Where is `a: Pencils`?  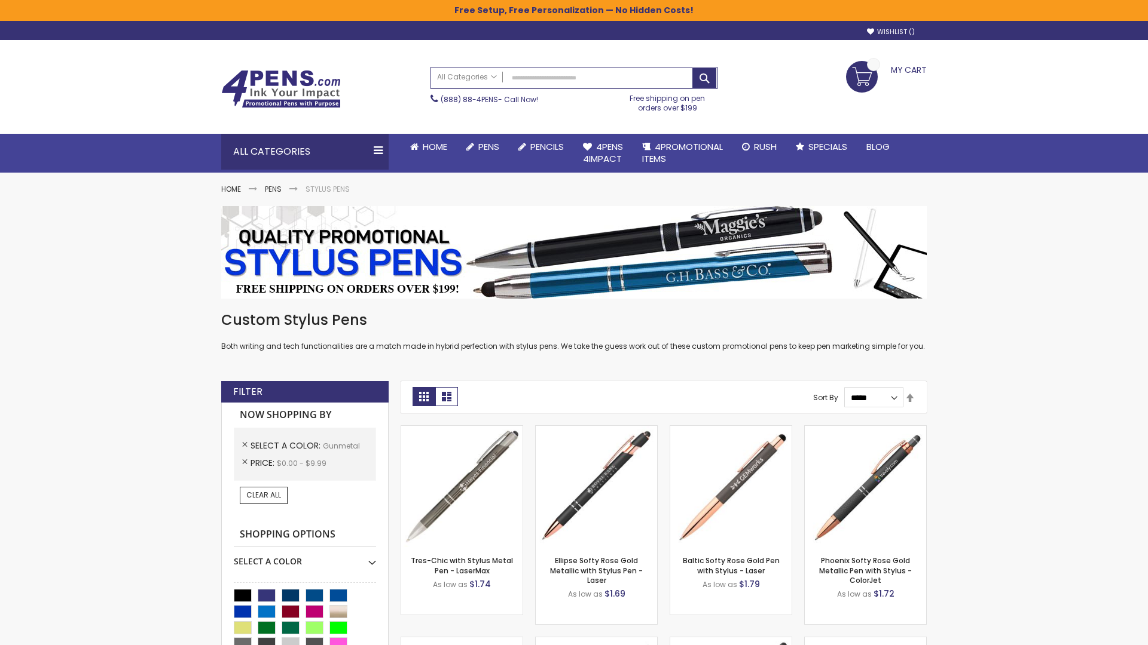 a: Pencils is located at coordinates (541, 147).